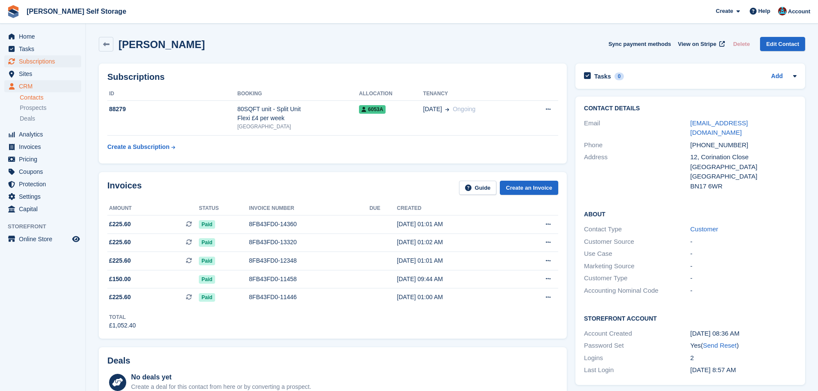  I want to click on span: Create, so click(724, 11).